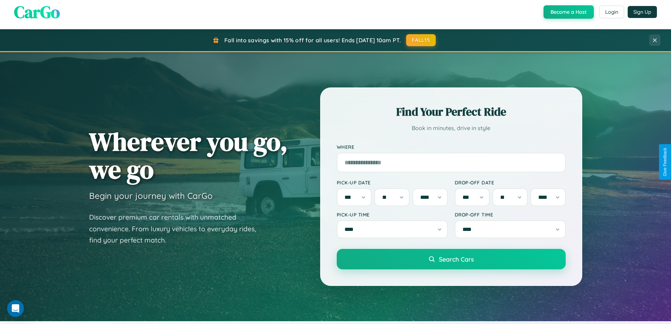 This screenshot has height=324, width=671. What do you see at coordinates (37, 12) in the screenshot?
I see `span: CarGo` at bounding box center [37, 12].